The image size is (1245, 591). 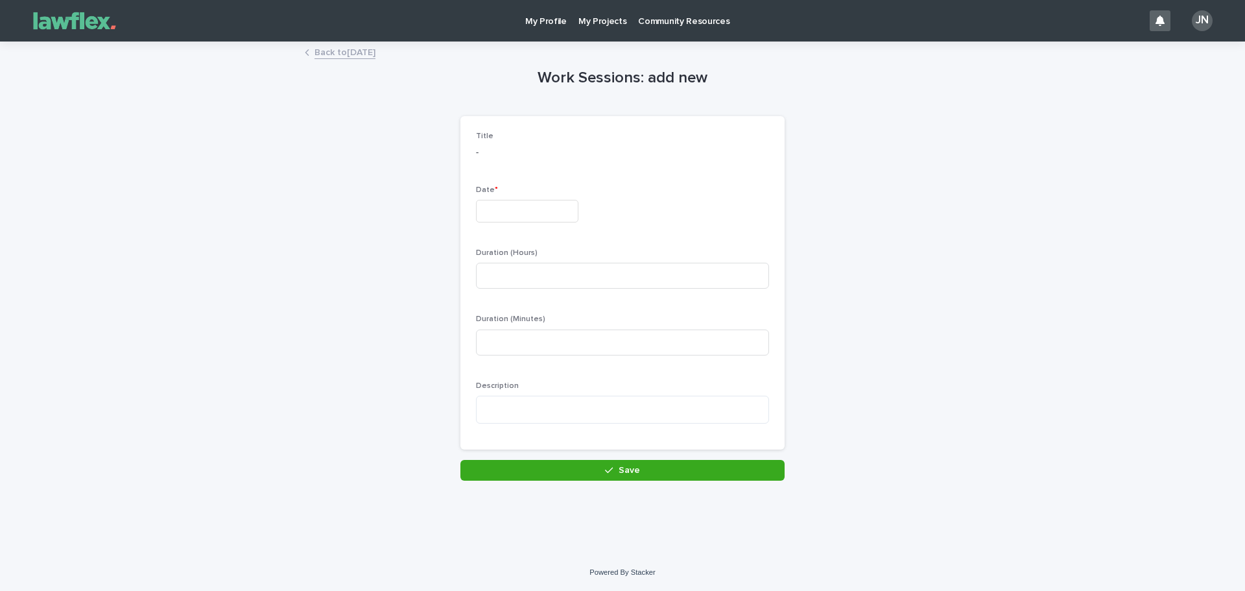 What do you see at coordinates (622, 470) in the screenshot?
I see `button: Save` at bounding box center [622, 470].